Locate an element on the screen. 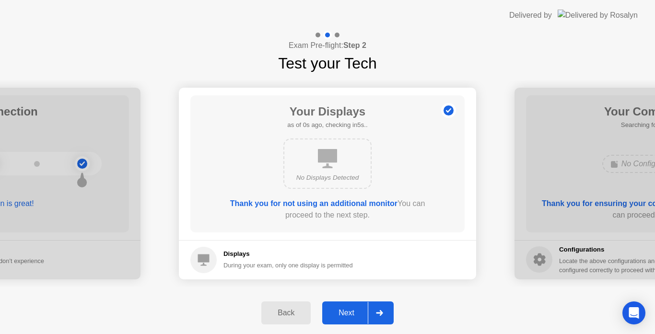 The image size is (655, 334). div: Open Intercom Messenger is located at coordinates (634, 313).